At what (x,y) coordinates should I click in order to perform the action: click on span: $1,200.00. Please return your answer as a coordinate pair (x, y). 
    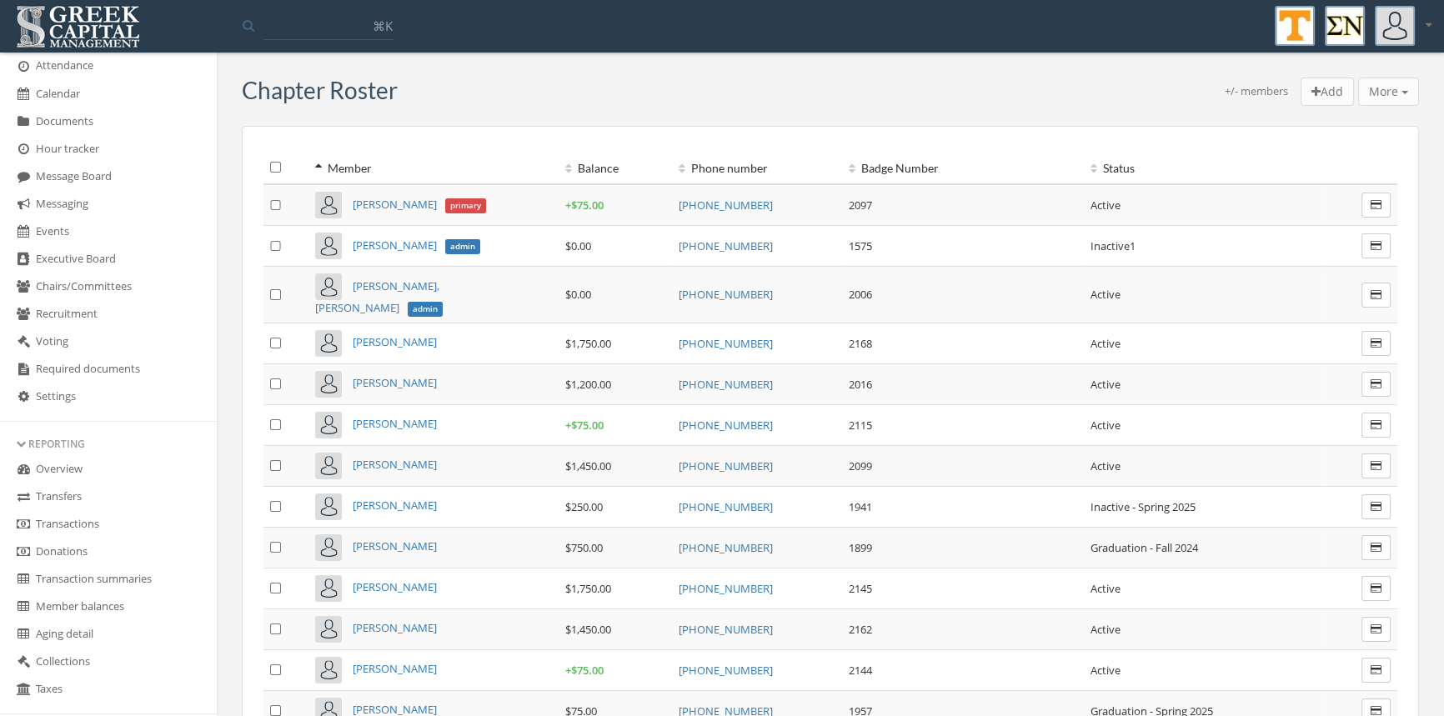
    Looking at the image, I should click on (588, 384).